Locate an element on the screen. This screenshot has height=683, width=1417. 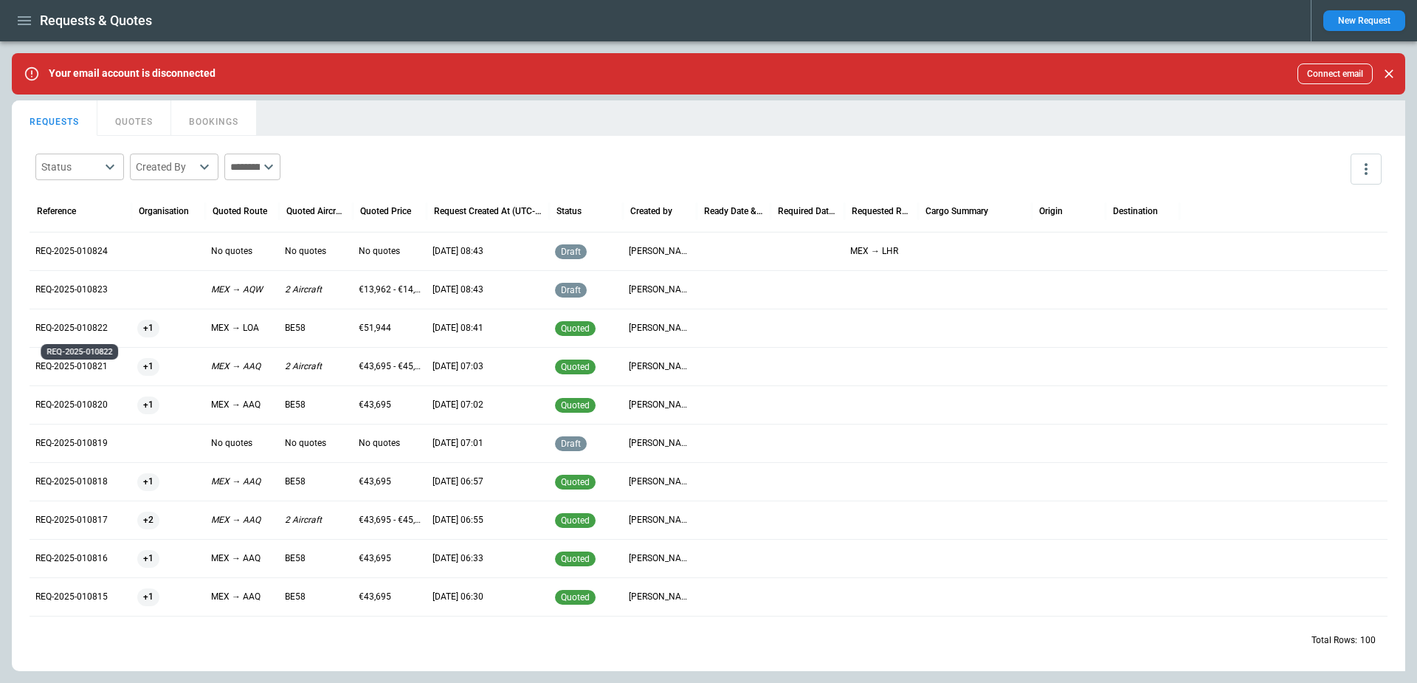
p: 09/19/25 06:57 is located at coordinates (488, 481).